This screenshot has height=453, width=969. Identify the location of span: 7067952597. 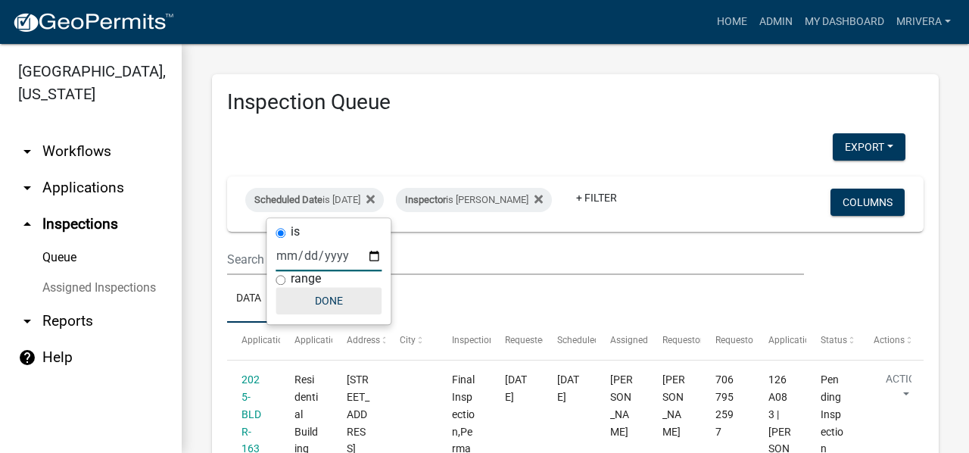
(725, 405).